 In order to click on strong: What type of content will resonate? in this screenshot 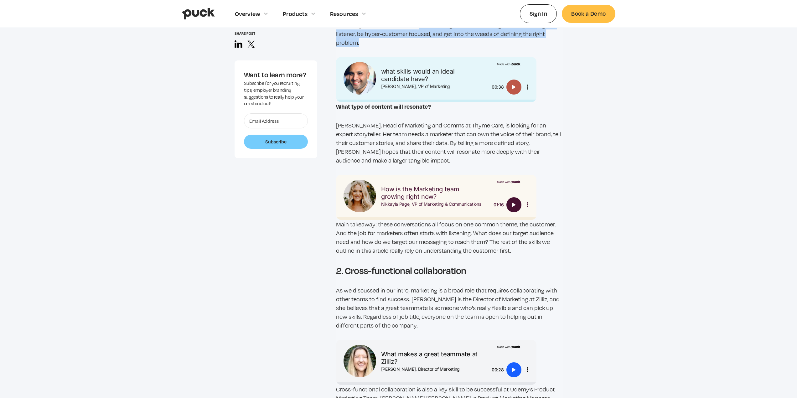, I will do `click(383, 106)`.